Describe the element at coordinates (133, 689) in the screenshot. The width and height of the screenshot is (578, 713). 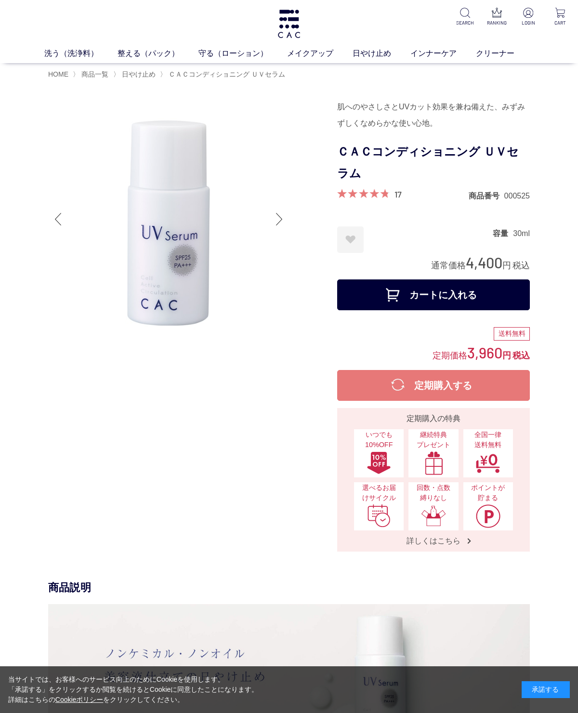
I see `div: 当サイトでは、お客様へのサービス向上のためにCookieを使用します。 「承諾する」をクリックするか閲覧を続けるとCookieに同意したことになります。 詳細はこちらの をクリックしてください。` at that location.